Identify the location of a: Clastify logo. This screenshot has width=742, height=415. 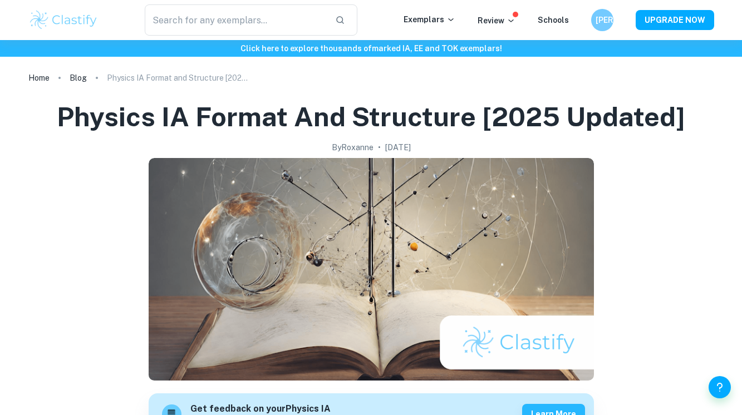
(63, 20).